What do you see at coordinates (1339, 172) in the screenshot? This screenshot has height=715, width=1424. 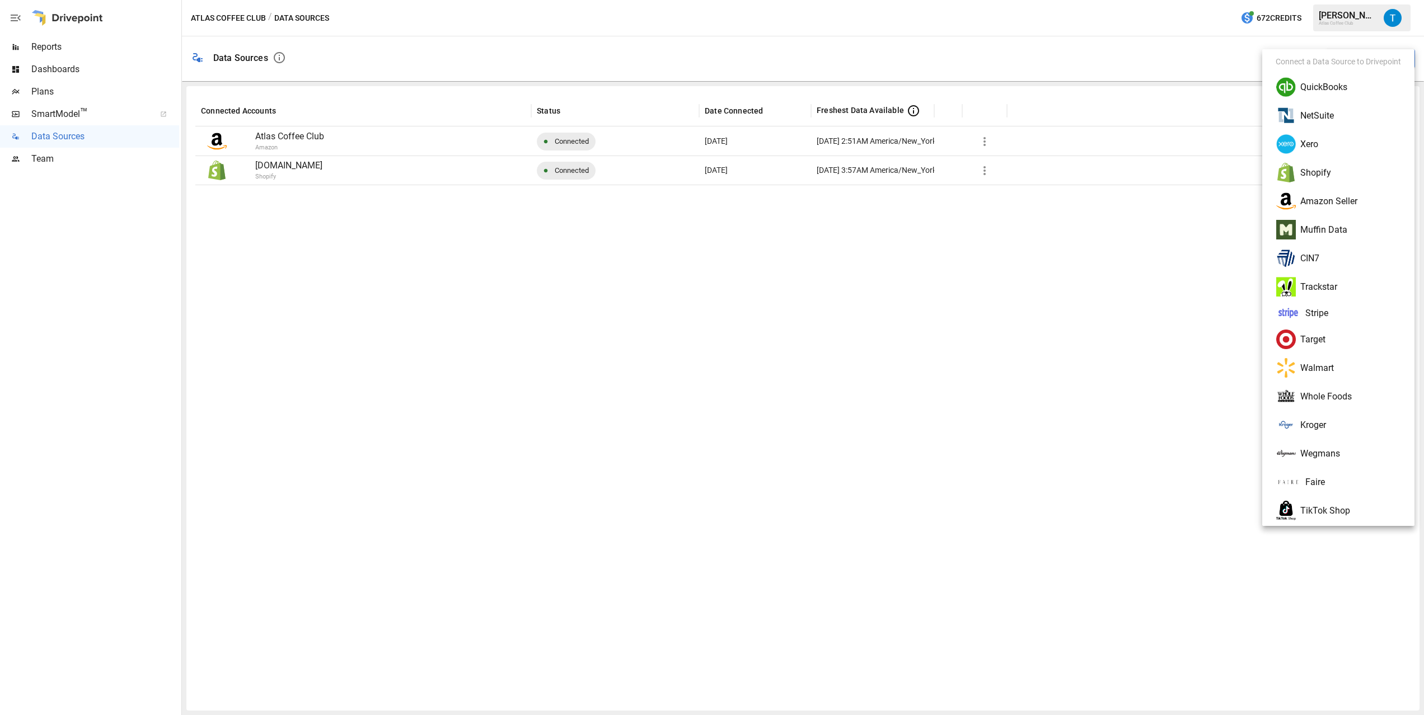 I see `li: Shopify` at bounding box center [1339, 172].